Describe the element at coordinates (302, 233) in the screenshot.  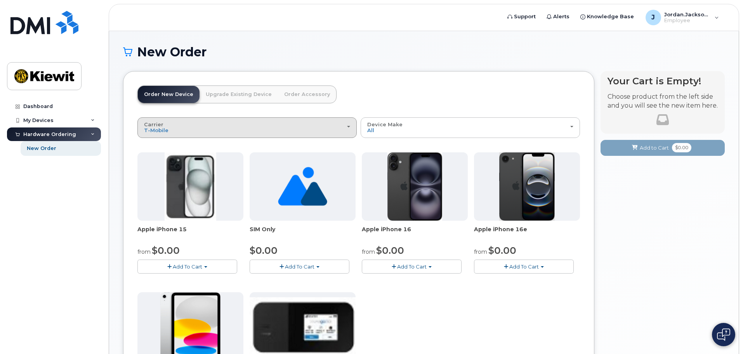
I see `div: SIM Only` at that location.